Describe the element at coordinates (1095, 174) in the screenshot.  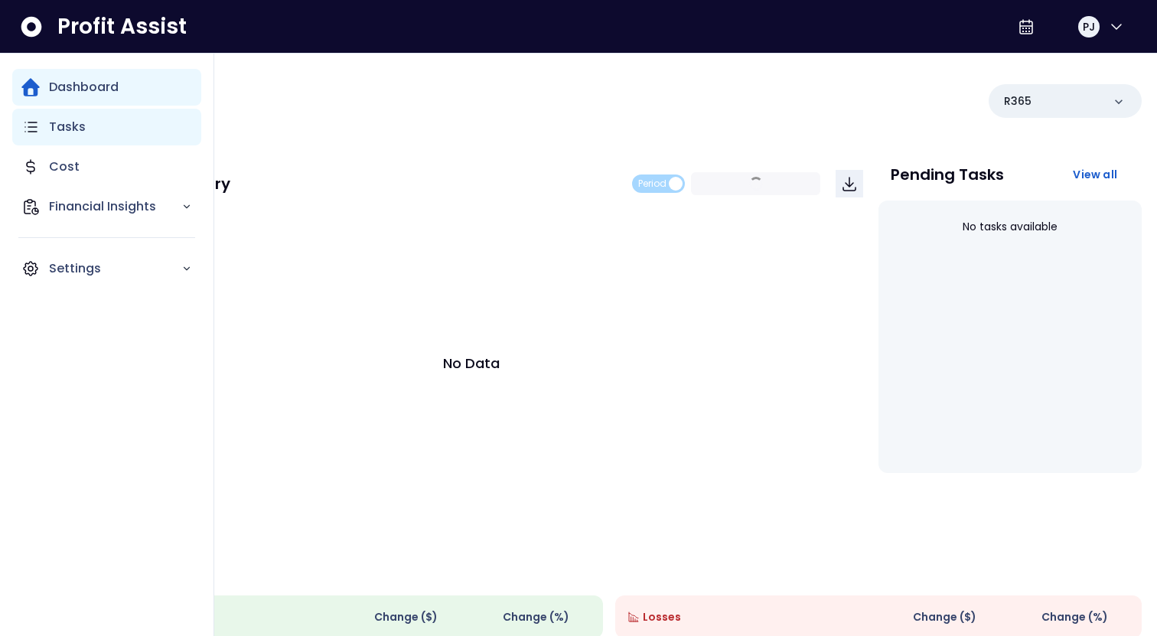
I see `button: View all` at that location.